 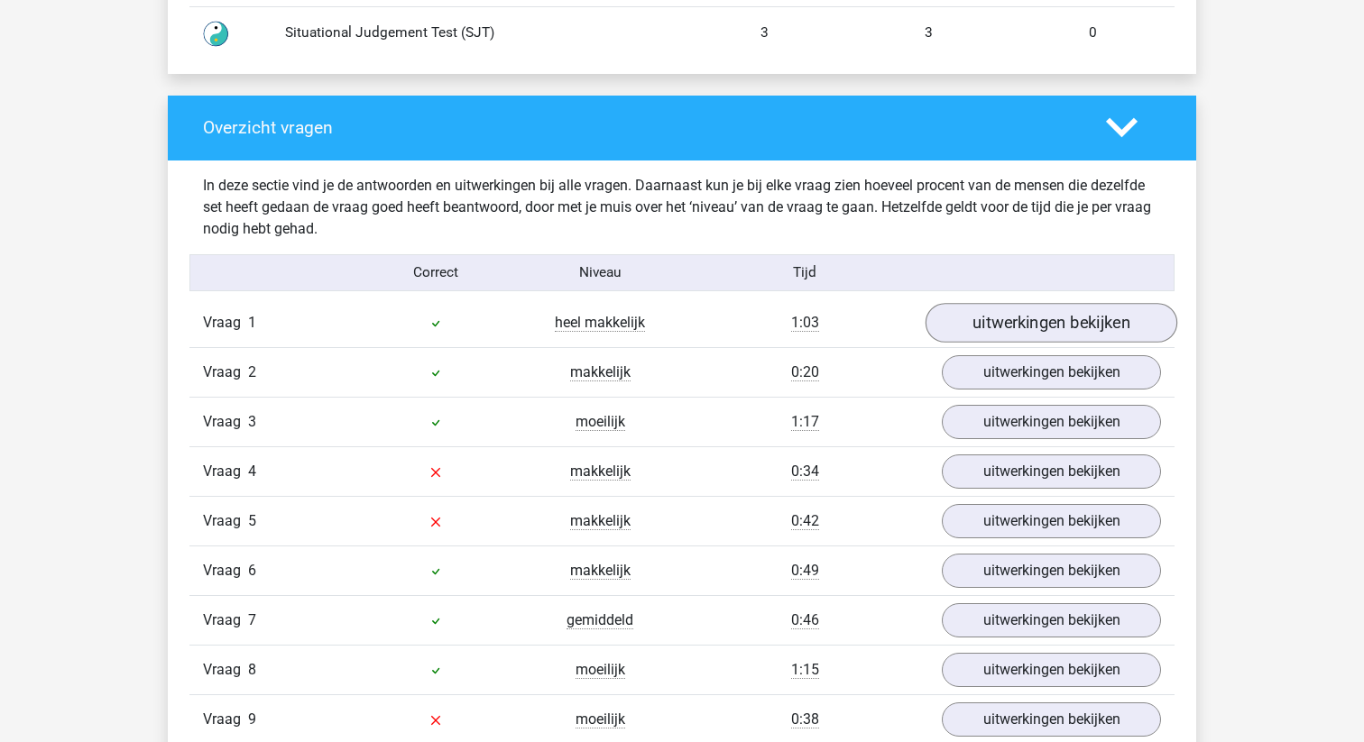 I want to click on span: 1:03, so click(x=805, y=323).